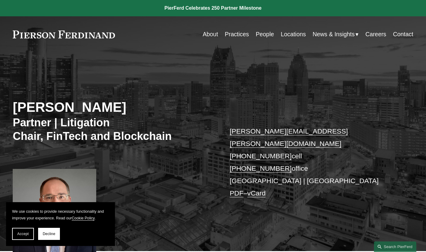  What do you see at coordinates (210, 34) in the screenshot?
I see `a: About` at bounding box center [210, 34].